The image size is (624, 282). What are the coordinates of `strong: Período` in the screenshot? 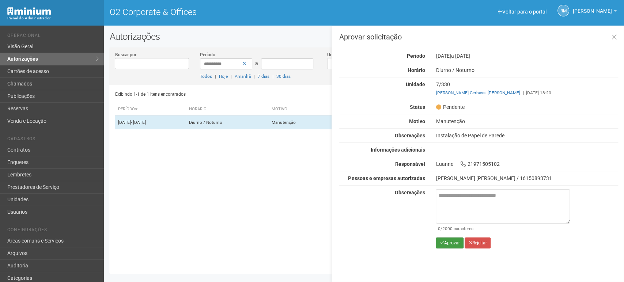 It's located at (416, 56).